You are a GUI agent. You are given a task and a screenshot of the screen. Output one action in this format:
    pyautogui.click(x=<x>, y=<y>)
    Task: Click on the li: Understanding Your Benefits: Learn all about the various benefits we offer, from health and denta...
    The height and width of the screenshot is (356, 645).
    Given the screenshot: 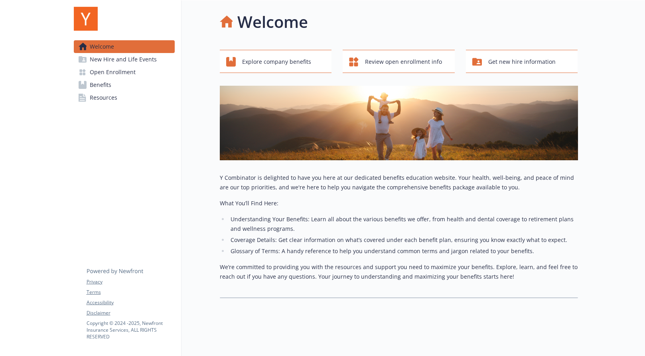 What is the action you would take?
    pyautogui.click(x=403, y=224)
    